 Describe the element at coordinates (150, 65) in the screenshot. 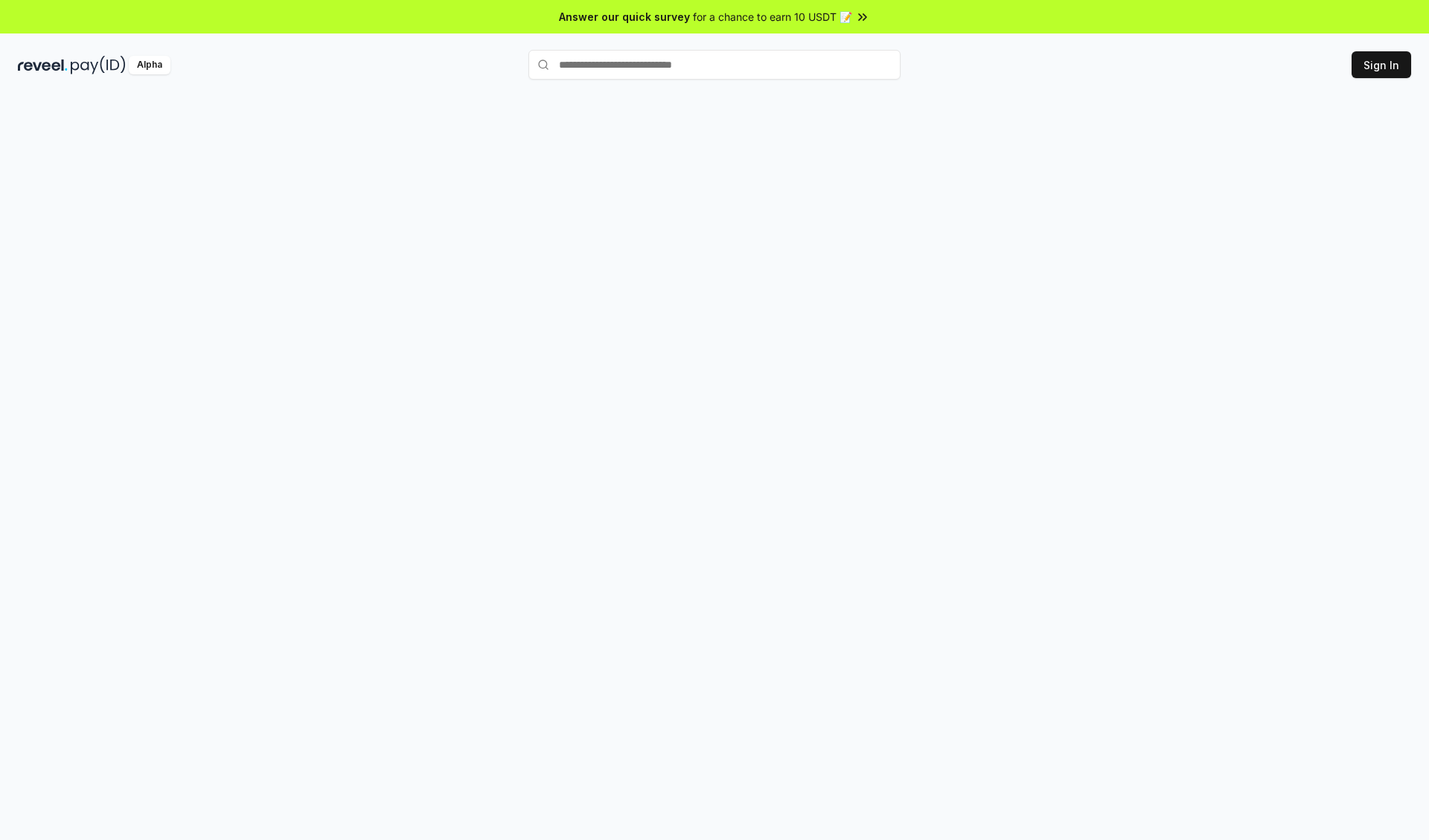

I see `div: Alpha` at that location.